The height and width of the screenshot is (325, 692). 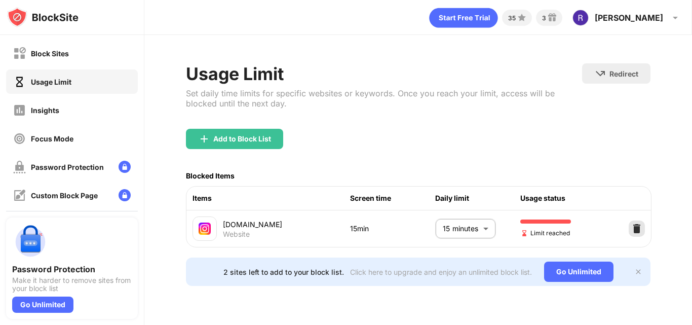 I want to click on div: Usage status, so click(x=563, y=198).